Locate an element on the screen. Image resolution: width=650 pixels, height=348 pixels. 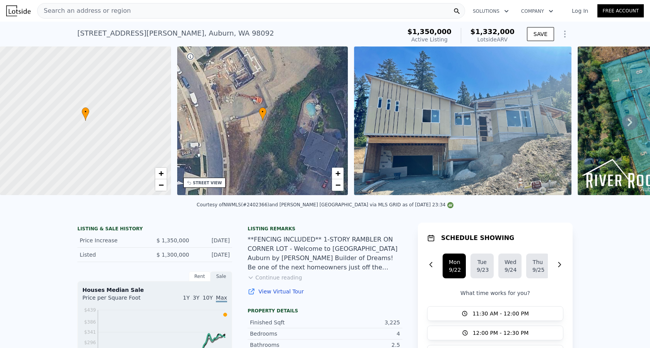
div: Price Increase is located at coordinates (114, 240).